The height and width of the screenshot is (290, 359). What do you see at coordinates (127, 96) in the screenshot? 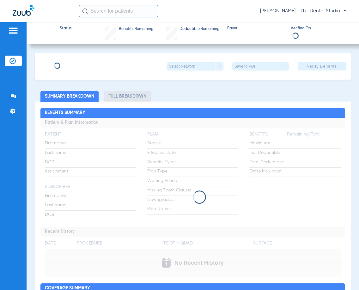
I see `li: Full Breakdown` at bounding box center [127, 96].